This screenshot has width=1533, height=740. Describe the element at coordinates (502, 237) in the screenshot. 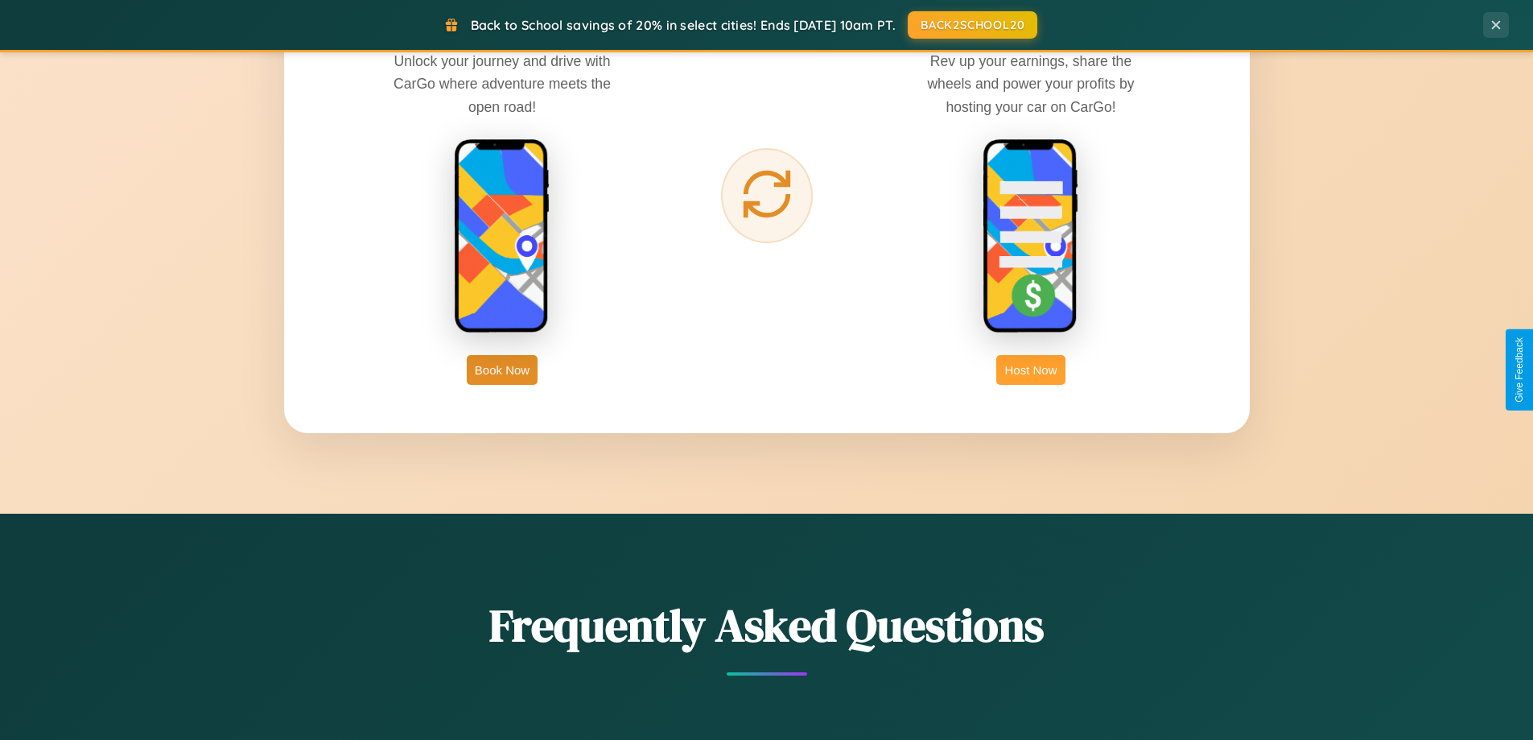

I see `img: rent phone` at that location.